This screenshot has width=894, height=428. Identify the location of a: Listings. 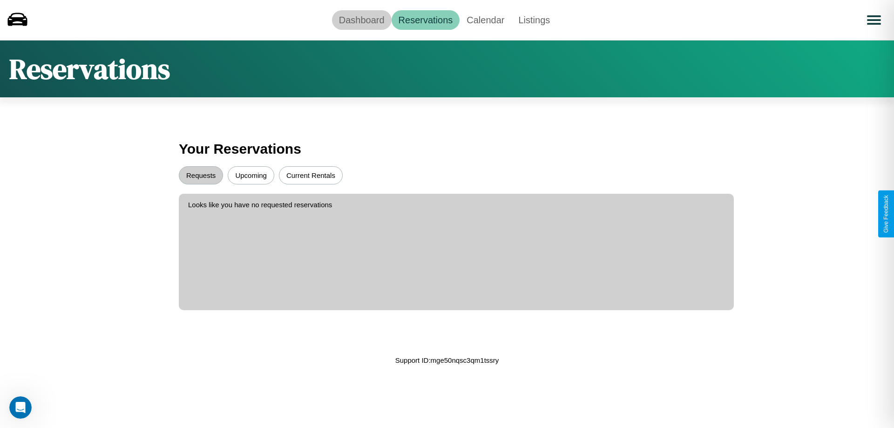
(534, 20).